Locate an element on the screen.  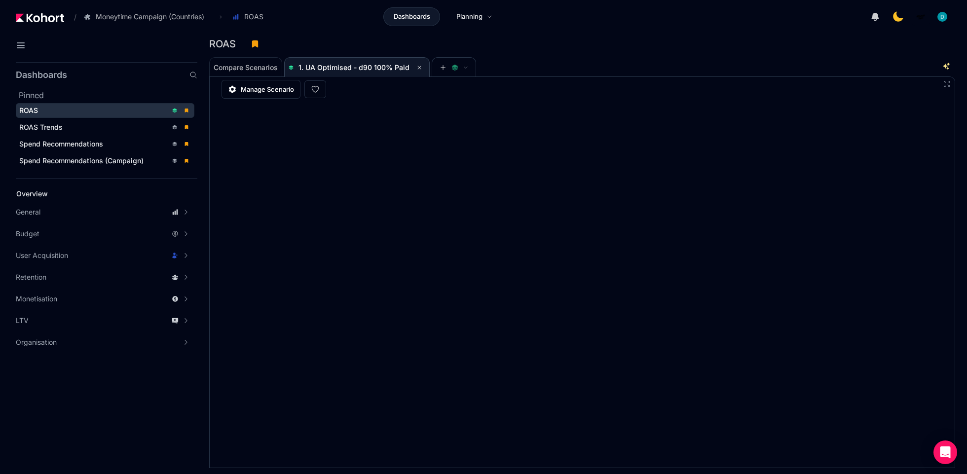
button: Fullscreen is located at coordinates (947, 84).